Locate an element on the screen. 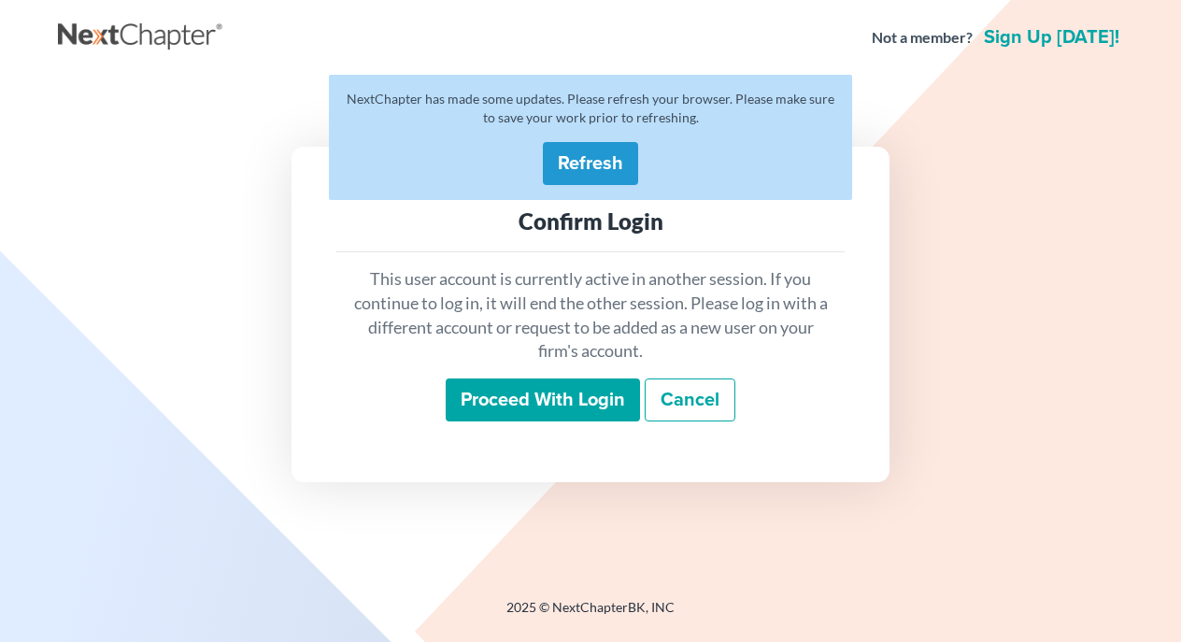  strong: Not a member? is located at coordinates (922, 37).